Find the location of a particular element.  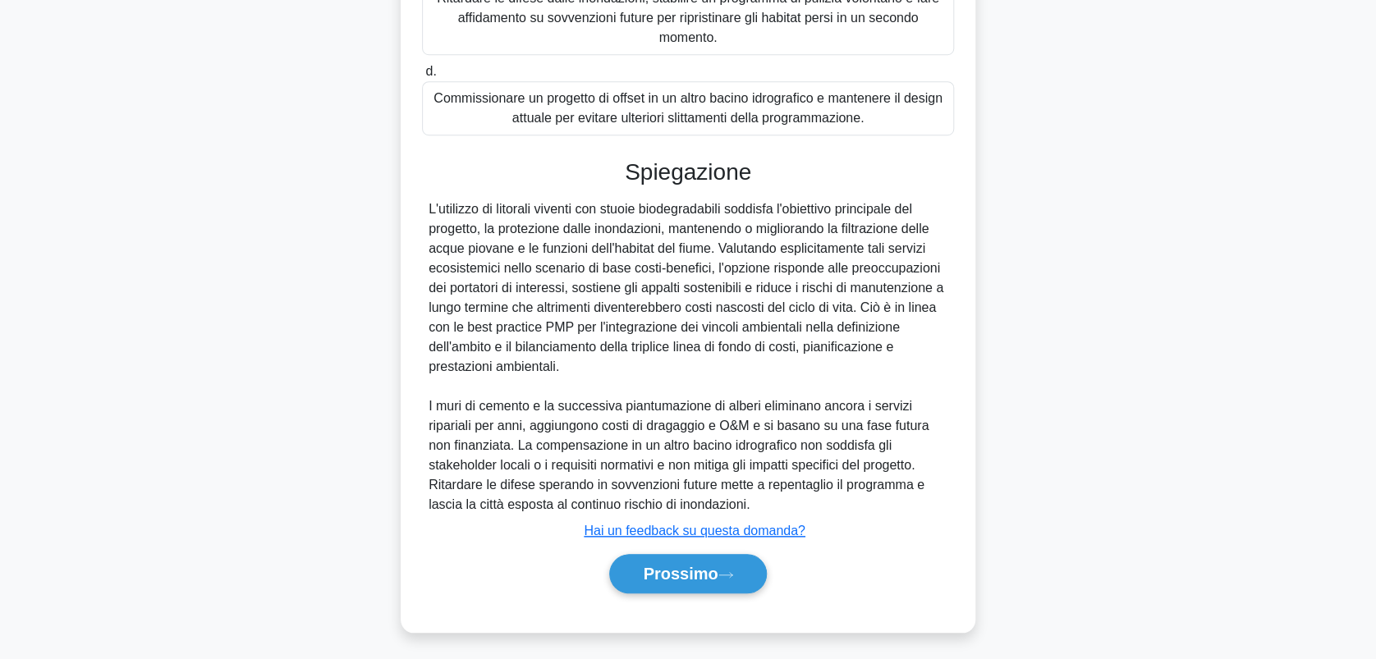

button: Prossimo is located at coordinates (687, 574).